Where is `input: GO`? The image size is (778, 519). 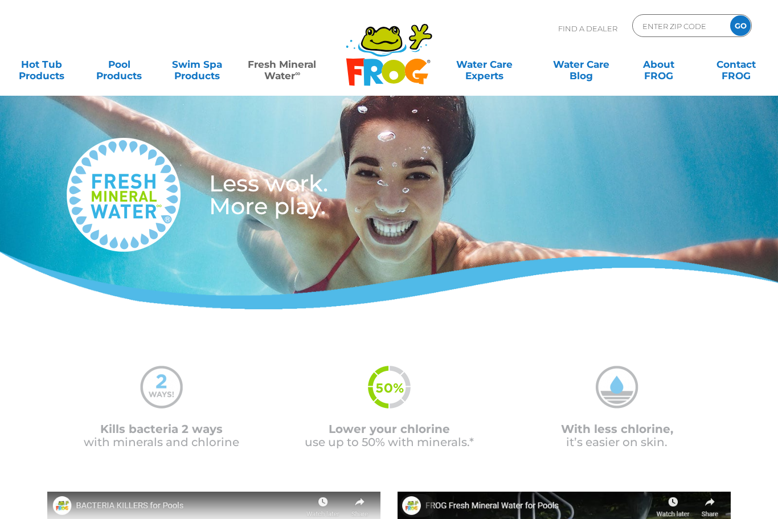 input: GO is located at coordinates (740, 26).